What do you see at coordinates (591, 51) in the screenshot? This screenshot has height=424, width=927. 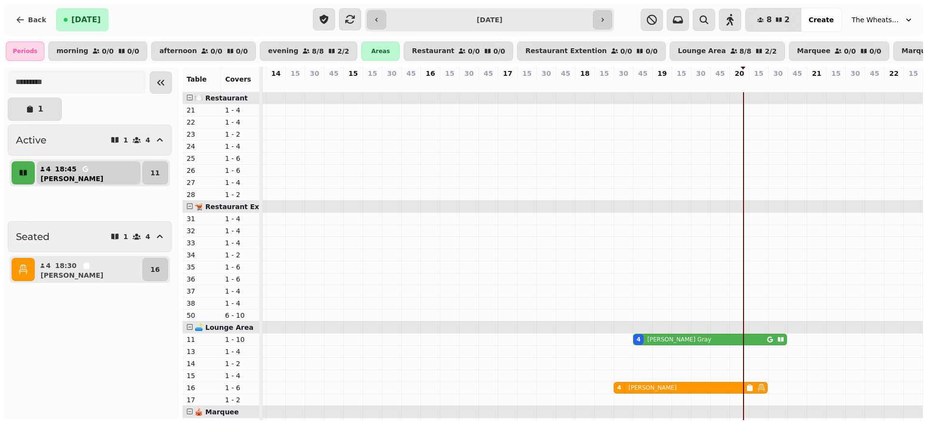 I see `button: Restaurant Extention0/00/0` at bounding box center [591, 51].